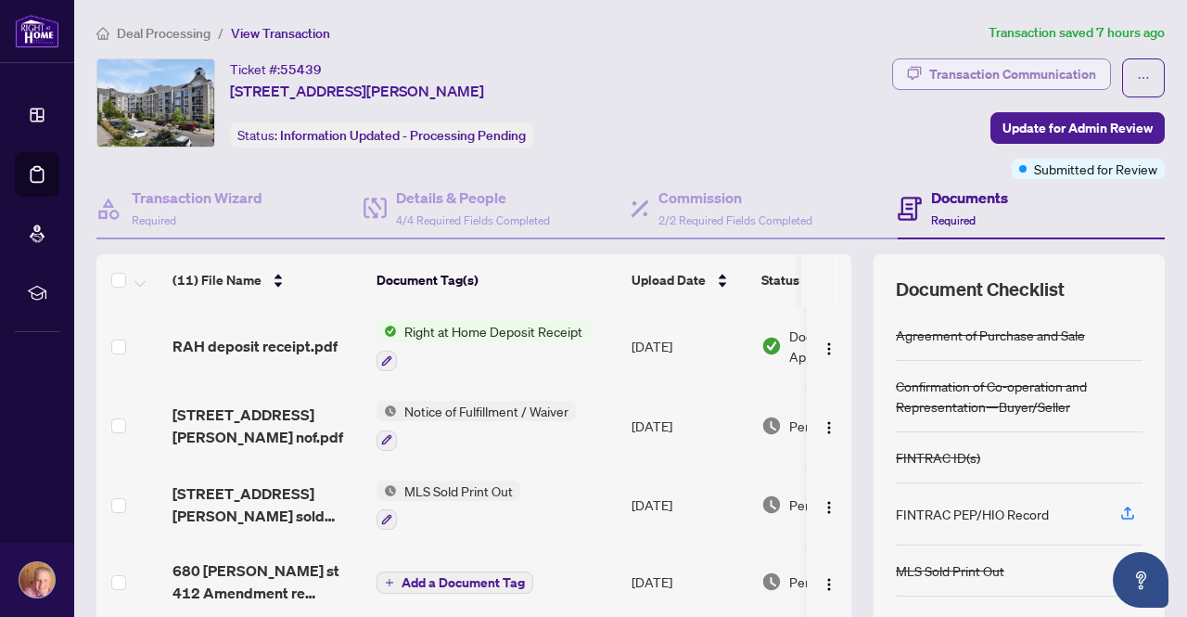 Image resolution: width=1187 pixels, height=617 pixels. Describe the element at coordinates (458, 491) in the screenshot. I see `span: MLS Sold Print Out` at that location.